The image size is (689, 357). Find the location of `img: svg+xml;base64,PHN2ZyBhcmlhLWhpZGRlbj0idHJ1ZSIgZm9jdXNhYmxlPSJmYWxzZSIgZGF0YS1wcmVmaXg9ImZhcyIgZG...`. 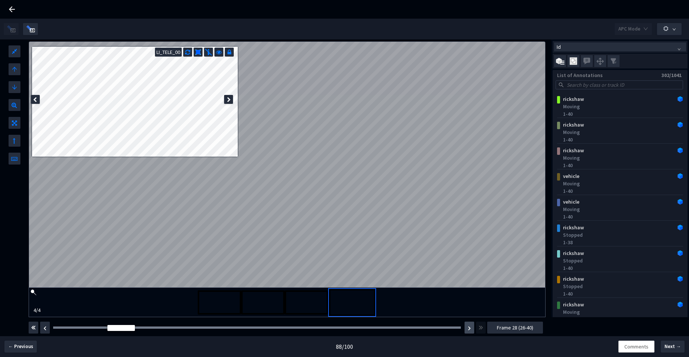

img: svg+xml;base64,PHN2ZyBhcmlhLWhpZGRlbj0idHJ1ZSIgZm9jdXNhYmxlPSJmYWxzZSIgZGF0YS1wcmVmaXg9ImZhcyIgZG... is located at coordinates (470, 328).